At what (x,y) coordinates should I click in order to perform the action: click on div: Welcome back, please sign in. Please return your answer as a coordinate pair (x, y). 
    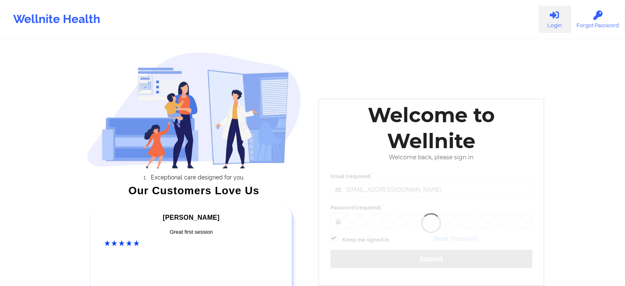
    Looking at the image, I should click on (432, 157).